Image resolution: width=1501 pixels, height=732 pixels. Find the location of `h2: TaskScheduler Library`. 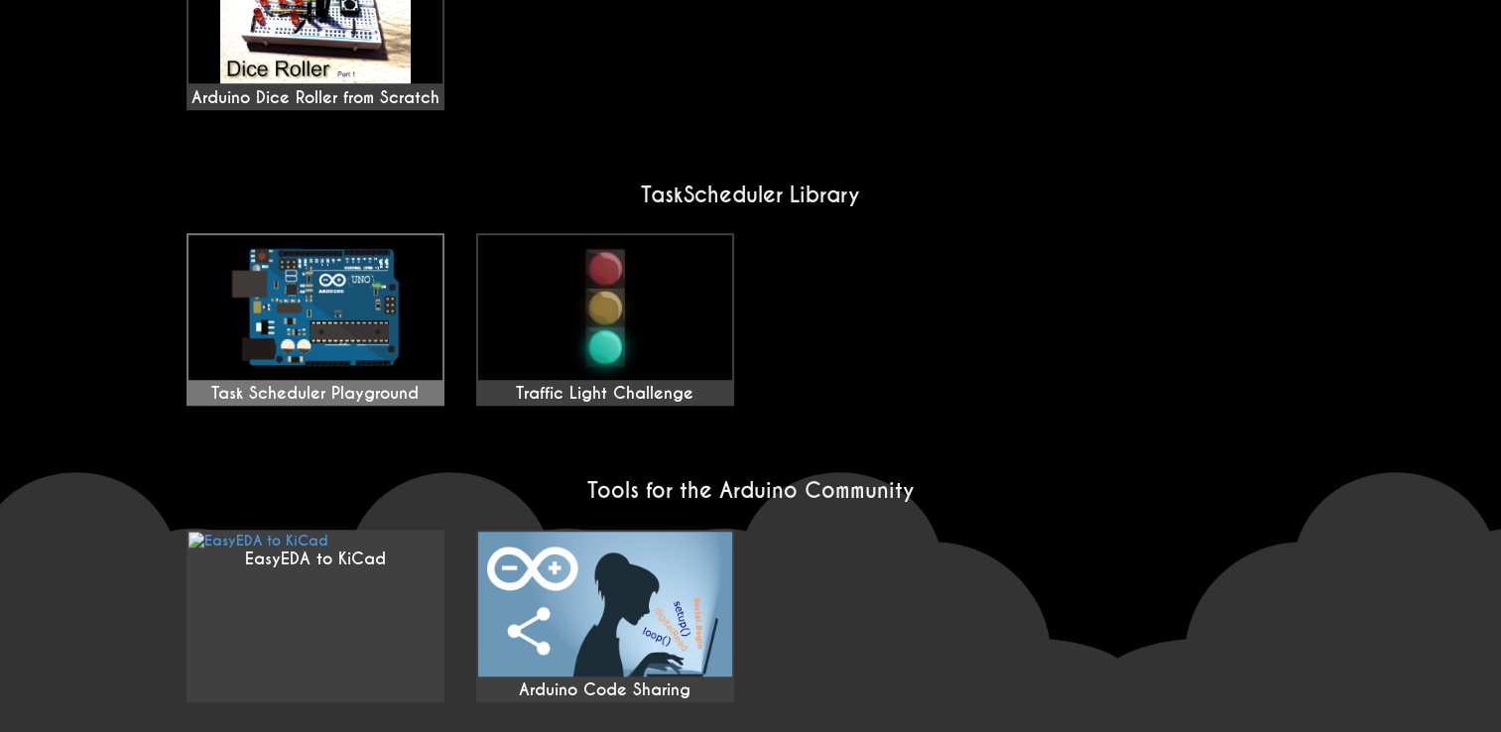

h2: TaskScheduler Library is located at coordinates (751, 194).